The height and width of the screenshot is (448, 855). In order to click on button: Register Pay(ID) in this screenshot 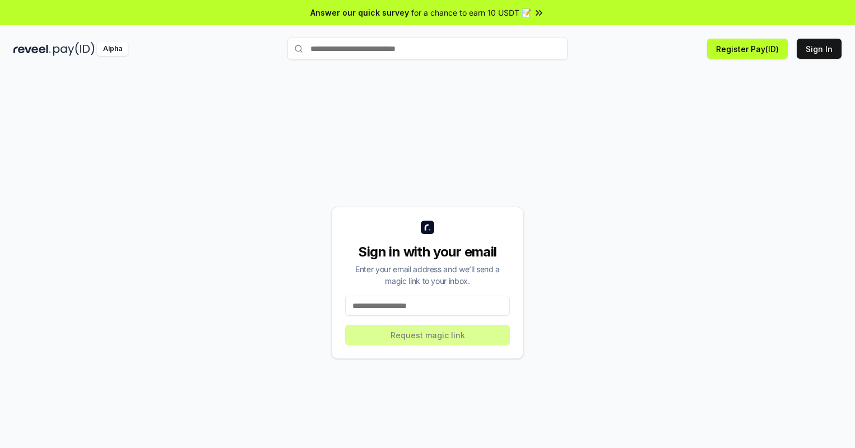, I will do `click(747, 49)`.